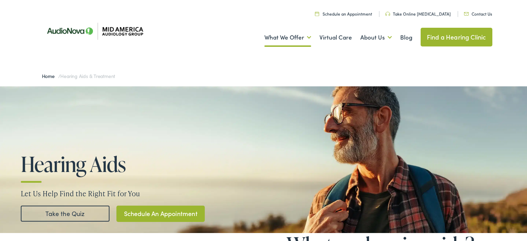  Describe the element at coordinates (406, 37) in the screenshot. I see `a: Blog` at that location.